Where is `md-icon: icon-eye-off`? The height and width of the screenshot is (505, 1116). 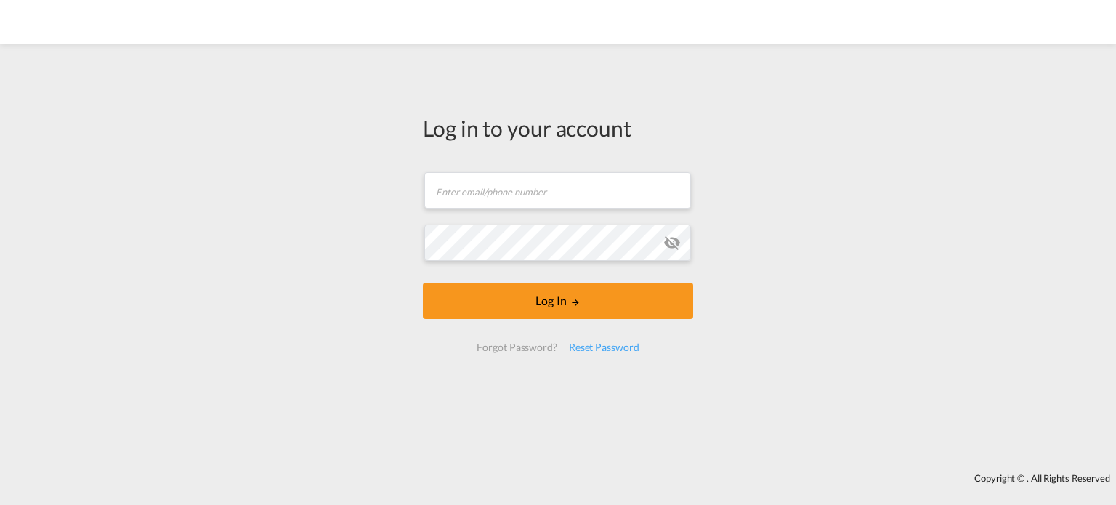 md-icon: icon-eye-off is located at coordinates (672, 243).